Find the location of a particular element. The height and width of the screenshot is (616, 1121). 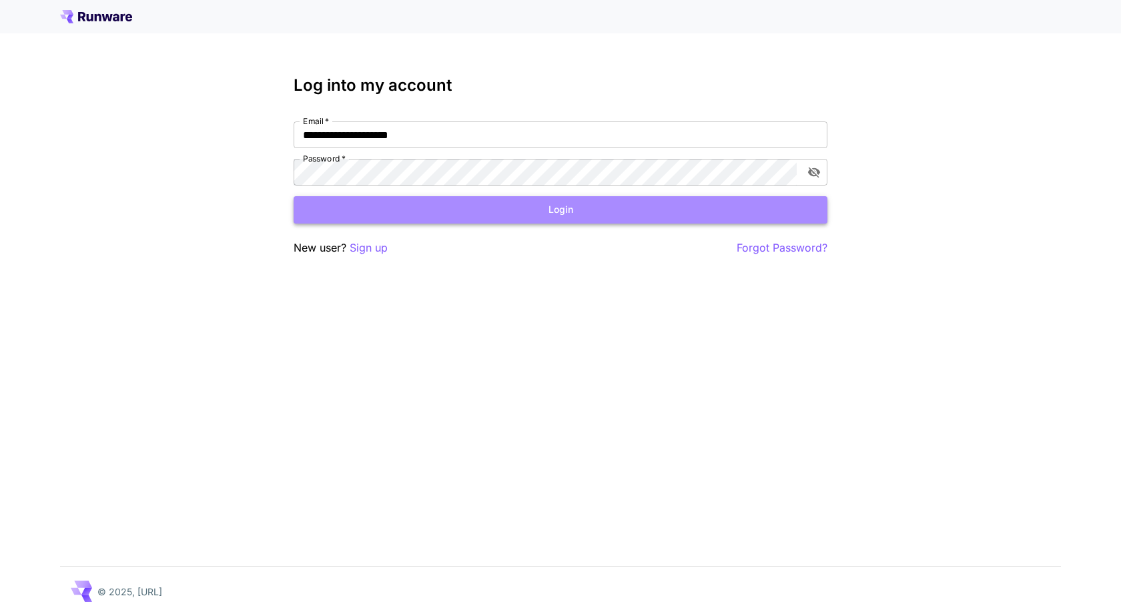

label: Password is located at coordinates (324, 158).